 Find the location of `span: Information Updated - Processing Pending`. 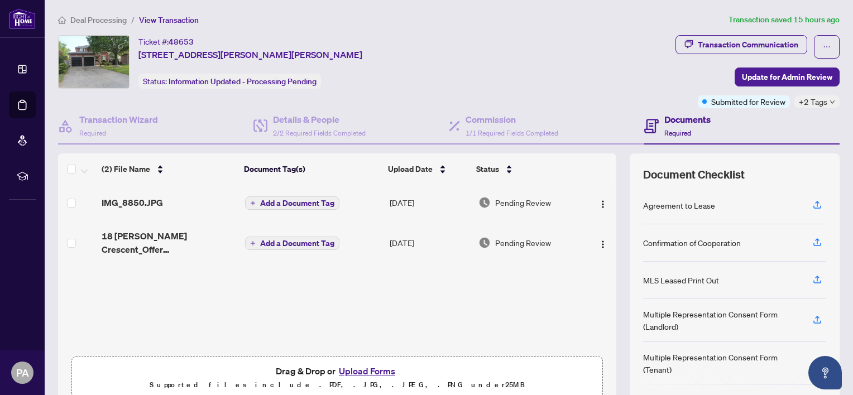

span: Information Updated - Processing Pending is located at coordinates (242, 81).